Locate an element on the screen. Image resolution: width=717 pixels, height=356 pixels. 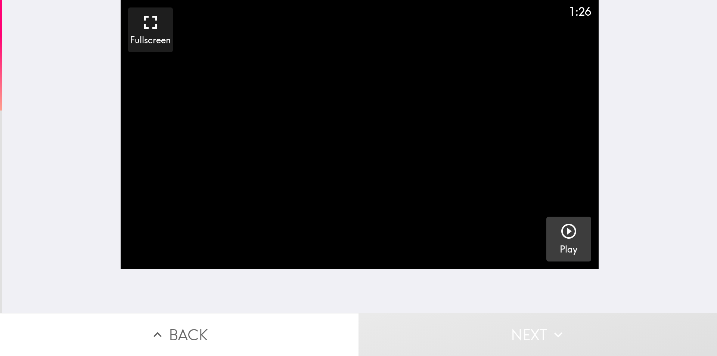
button: Play is located at coordinates (569, 239).